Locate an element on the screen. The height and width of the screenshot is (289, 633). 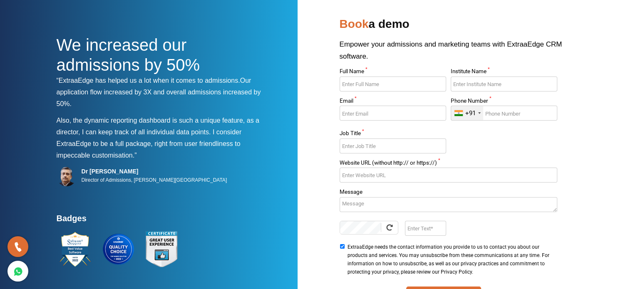
input: Enter Job Title is located at coordinates (393, 146).